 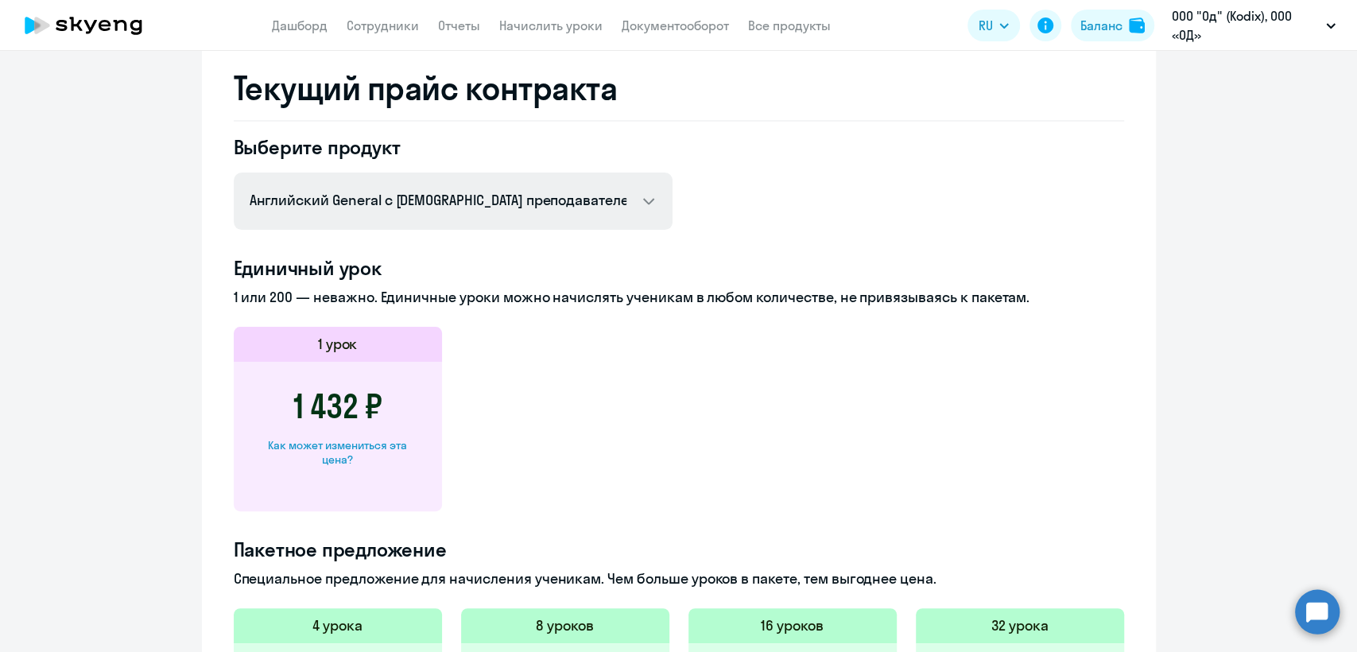 I want to click on a: Отчеты, so click(x=459, y=25).